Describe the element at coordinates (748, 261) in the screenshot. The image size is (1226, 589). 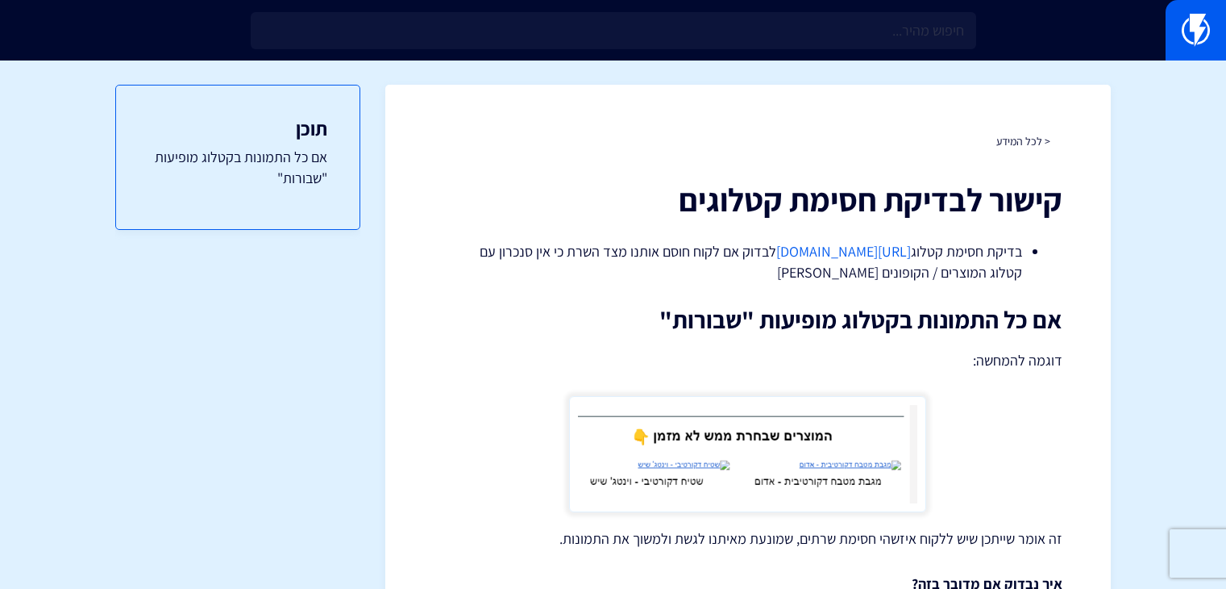
I see `li: בדיקת חסימת קטלוג לבדוק אם לקוח חוסם אותנו מצד השרת כי אין סנכרון עם קטלוג המוצרים / הקופונים [PE...` at that location.